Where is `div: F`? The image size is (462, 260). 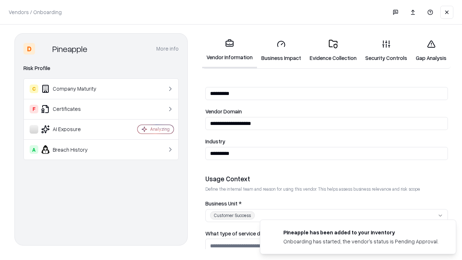
div: F is located at coordinates (34, 109).